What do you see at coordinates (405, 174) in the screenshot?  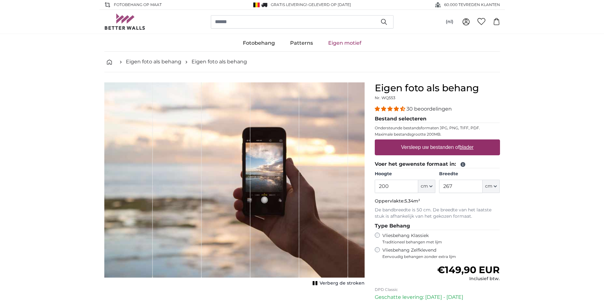 I see `label: Hoogte` at bounding box center [405, 174].